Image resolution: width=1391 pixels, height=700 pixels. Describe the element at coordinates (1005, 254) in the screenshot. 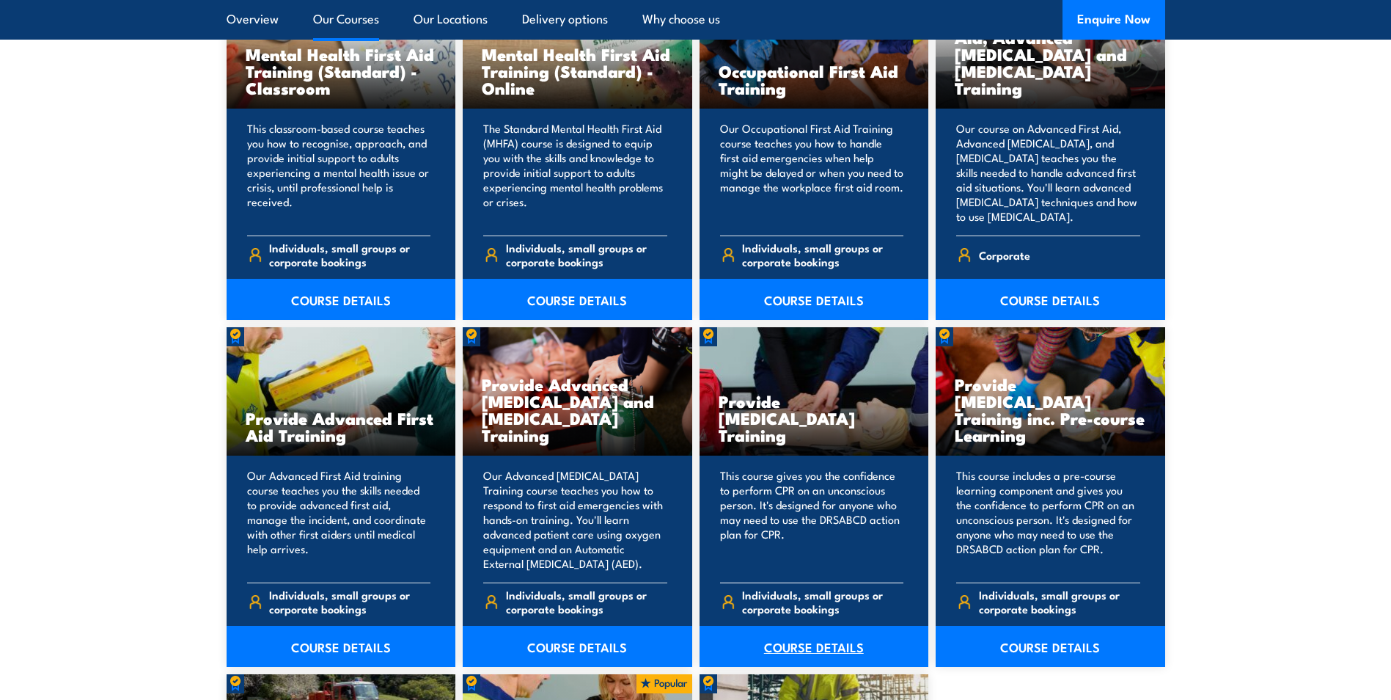

I see `span: Corporate` at that location.